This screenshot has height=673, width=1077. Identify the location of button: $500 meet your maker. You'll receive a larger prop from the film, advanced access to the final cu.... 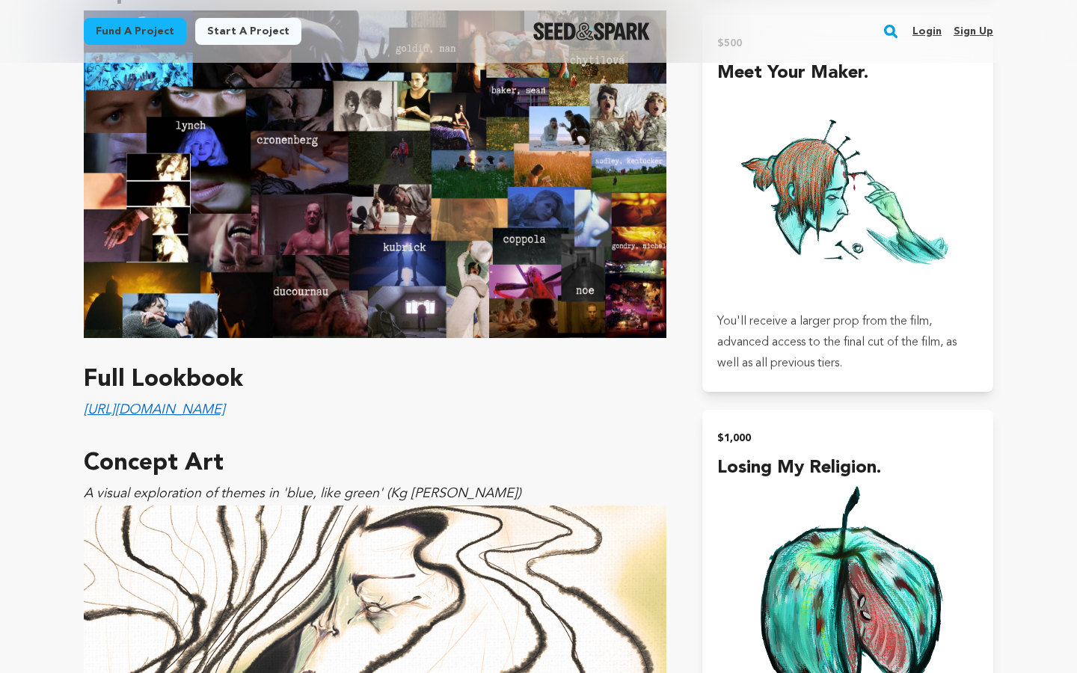
(848, 204).